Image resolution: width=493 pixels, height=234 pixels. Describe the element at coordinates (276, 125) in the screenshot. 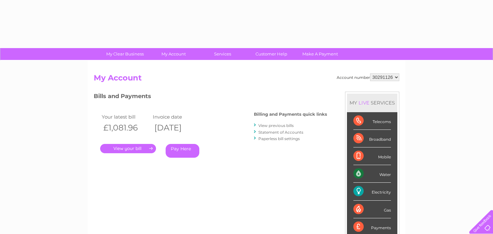

I see `a: View previous bills` at that location.